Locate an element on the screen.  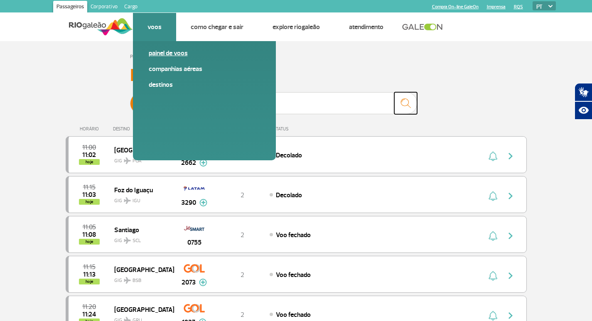
span: Santiago is located at coordinates (141, 230).